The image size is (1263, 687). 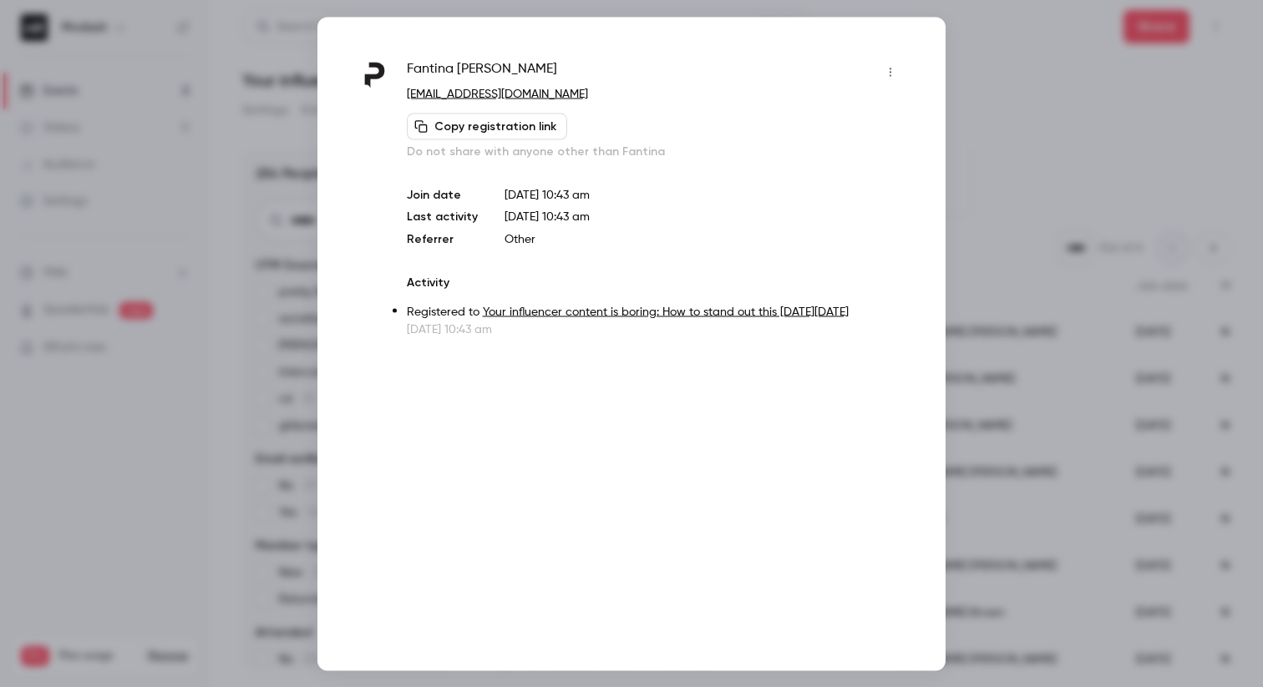 What do you see at coordinates (374, 75) in the screenshot?
I see `img: pelckmans.be` at bounding box center [374, 75].